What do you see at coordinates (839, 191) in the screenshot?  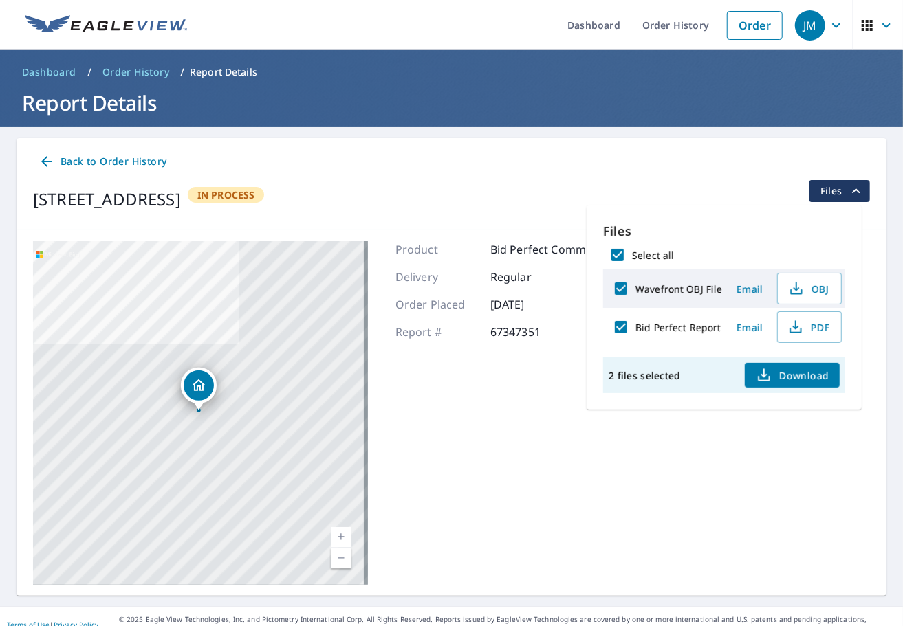 I see `button: filesDropdownBtn-67347351` at bounding box center [839, 191].